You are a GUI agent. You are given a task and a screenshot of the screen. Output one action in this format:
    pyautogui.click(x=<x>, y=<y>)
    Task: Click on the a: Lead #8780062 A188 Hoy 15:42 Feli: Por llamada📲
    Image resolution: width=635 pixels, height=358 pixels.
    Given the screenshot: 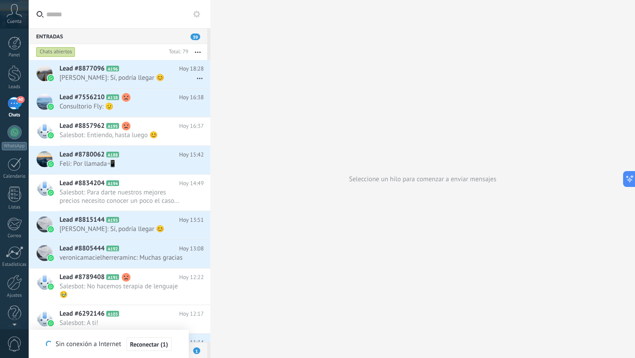 What is the action you would take?
    pyautogui.click(x=120, y=160)
    